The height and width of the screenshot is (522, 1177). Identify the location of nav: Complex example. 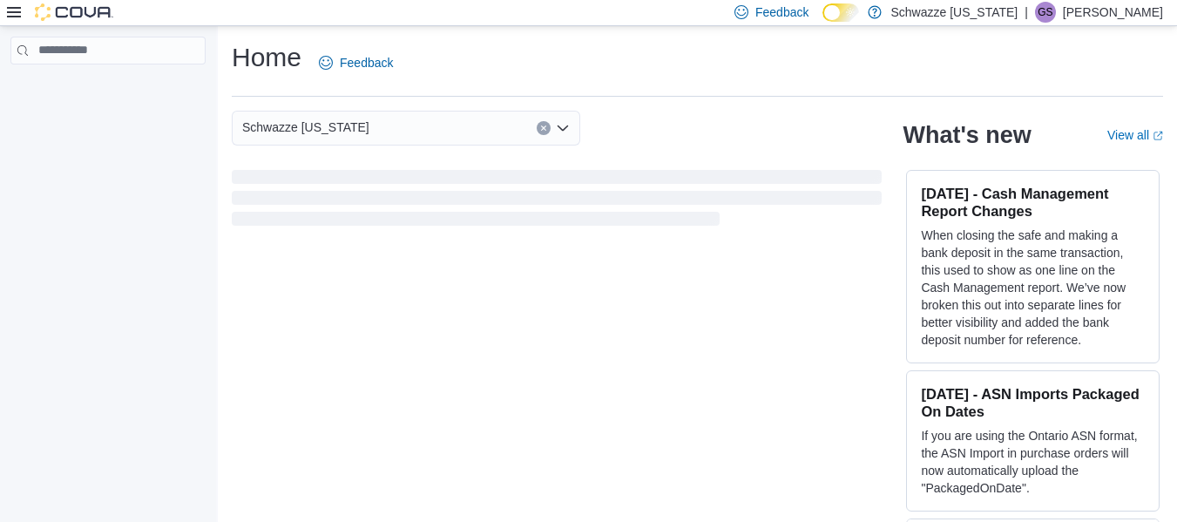
(108, 89).